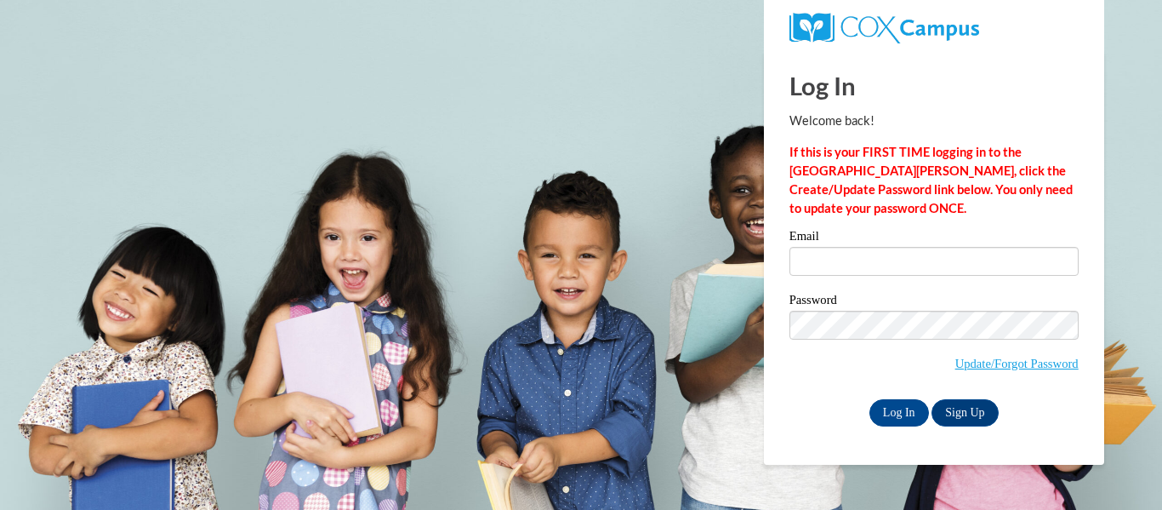 Image resolution: width=1162 pixels, height=510 pixels. I want to click on a: Sign Up, so click(965, 413).